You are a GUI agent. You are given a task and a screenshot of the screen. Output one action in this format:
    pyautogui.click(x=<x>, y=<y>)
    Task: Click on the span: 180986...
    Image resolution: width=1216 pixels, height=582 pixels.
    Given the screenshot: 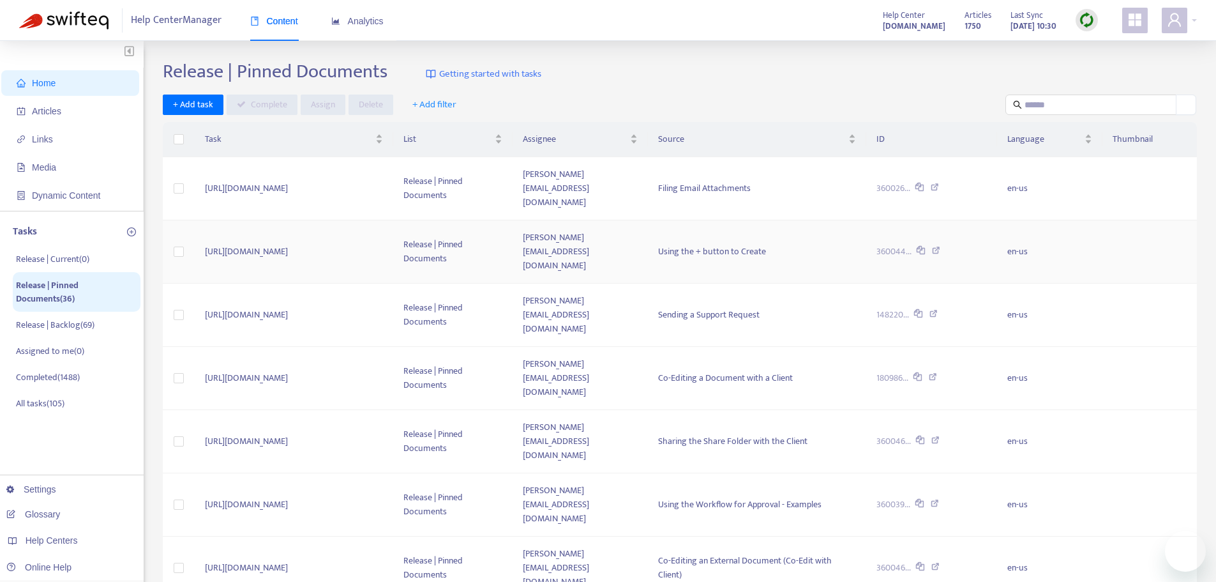 What is the action you would take?
    pyautogui.click(x=892, y=378)
    